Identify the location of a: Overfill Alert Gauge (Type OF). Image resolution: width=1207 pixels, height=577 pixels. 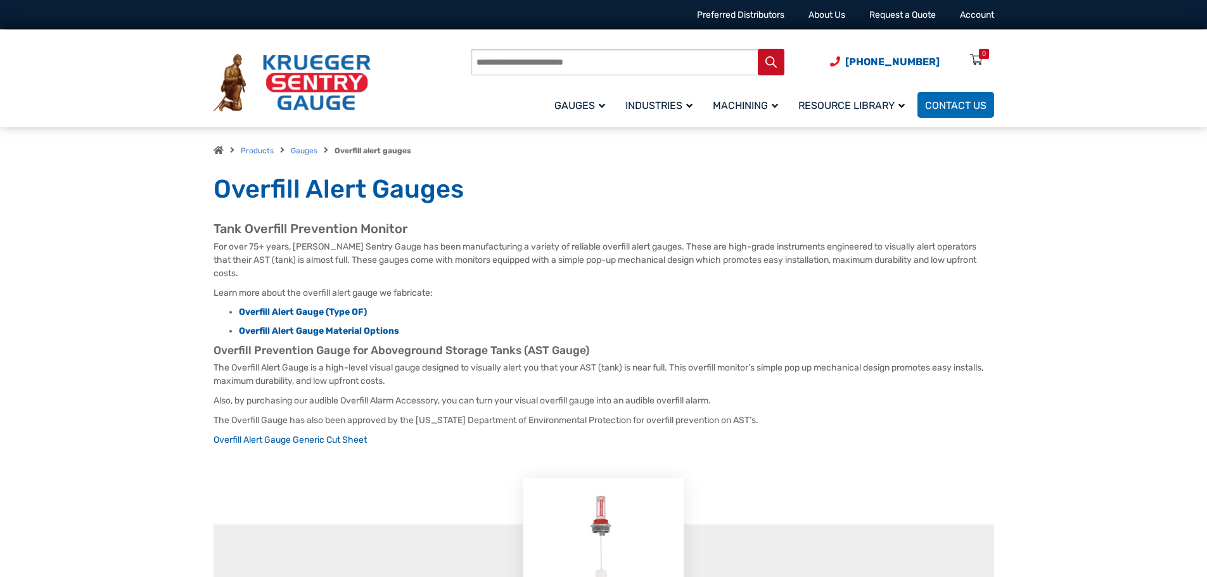
(303, 312).